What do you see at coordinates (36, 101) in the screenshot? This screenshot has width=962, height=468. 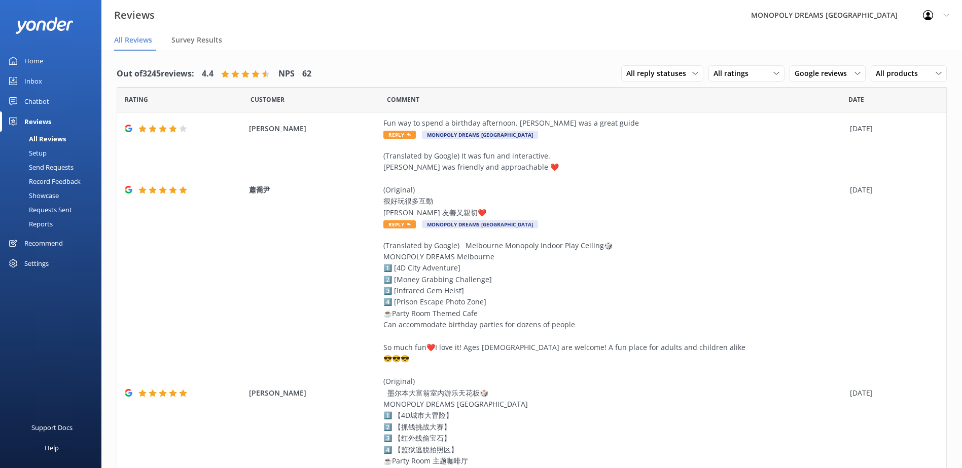 I see `div: Chatbot` at bounding box center [36, 101].